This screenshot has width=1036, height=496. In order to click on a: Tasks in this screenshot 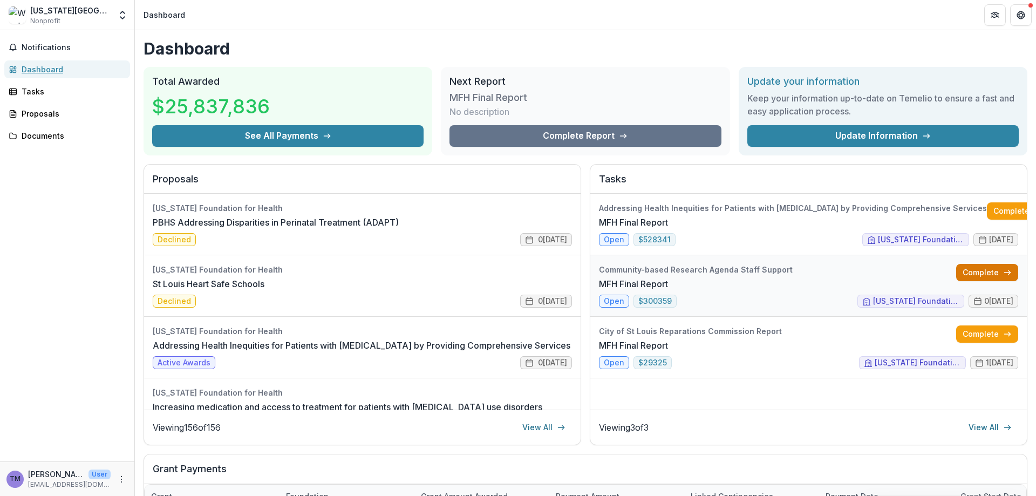, I will do `click(67, 91)`.